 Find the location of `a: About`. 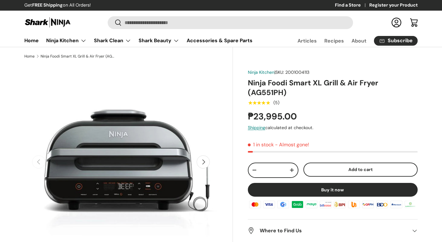

a: About is located at coordinates (359, 41).